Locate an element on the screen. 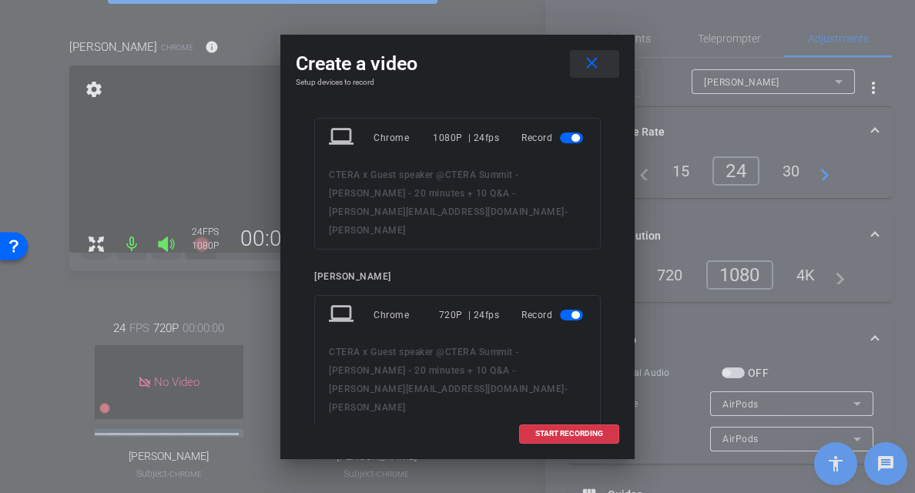  div: 720P | 24fps is located at coordinates (469, 315).